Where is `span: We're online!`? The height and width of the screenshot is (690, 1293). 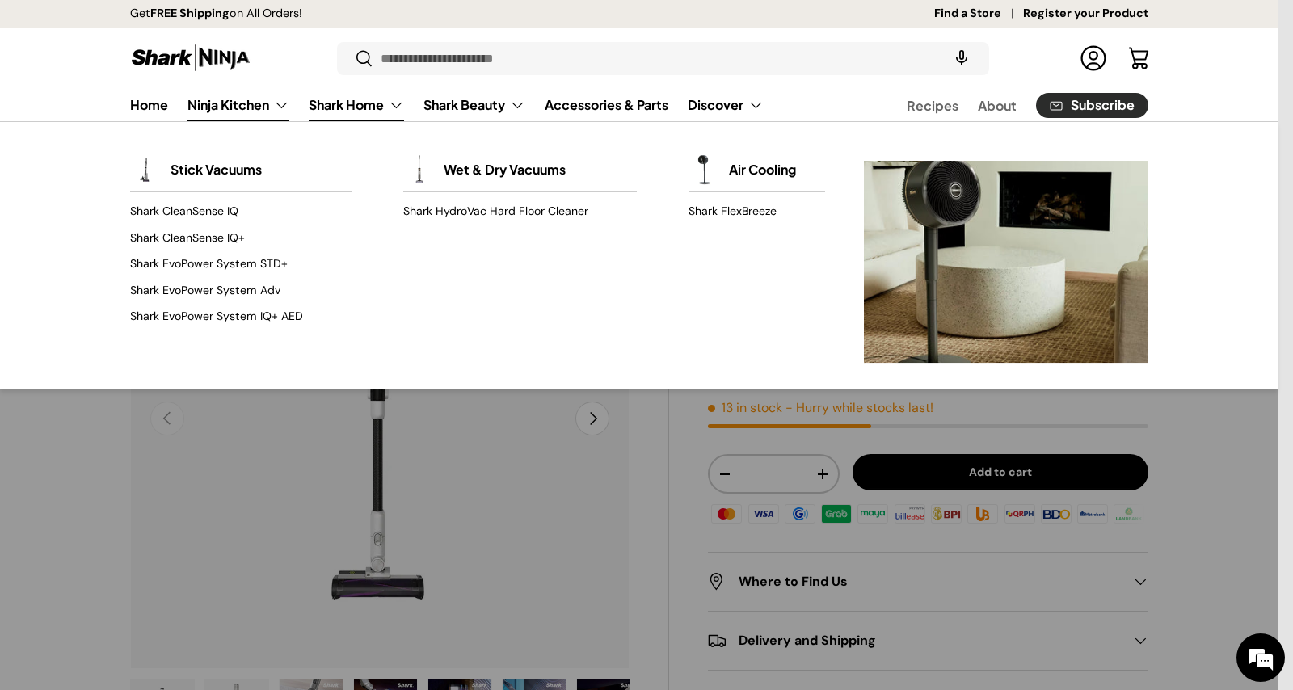
span: We're online! is located at coordinates (158, 285).